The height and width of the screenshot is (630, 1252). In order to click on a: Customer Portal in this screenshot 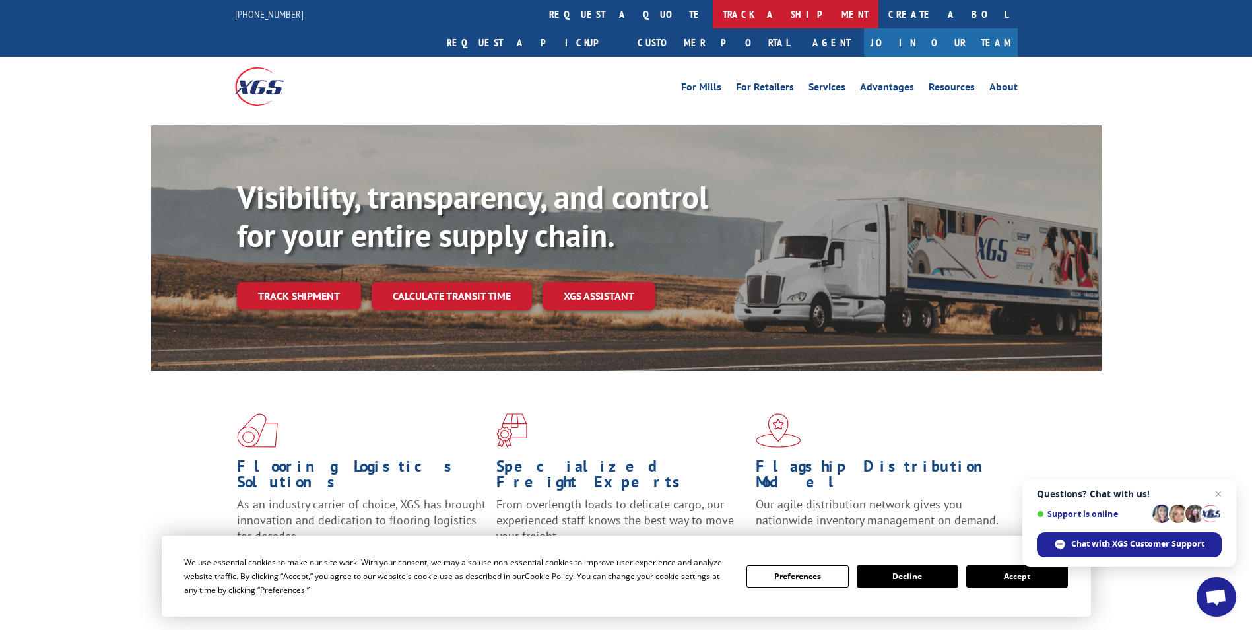, I will do `click(714, 42)`.